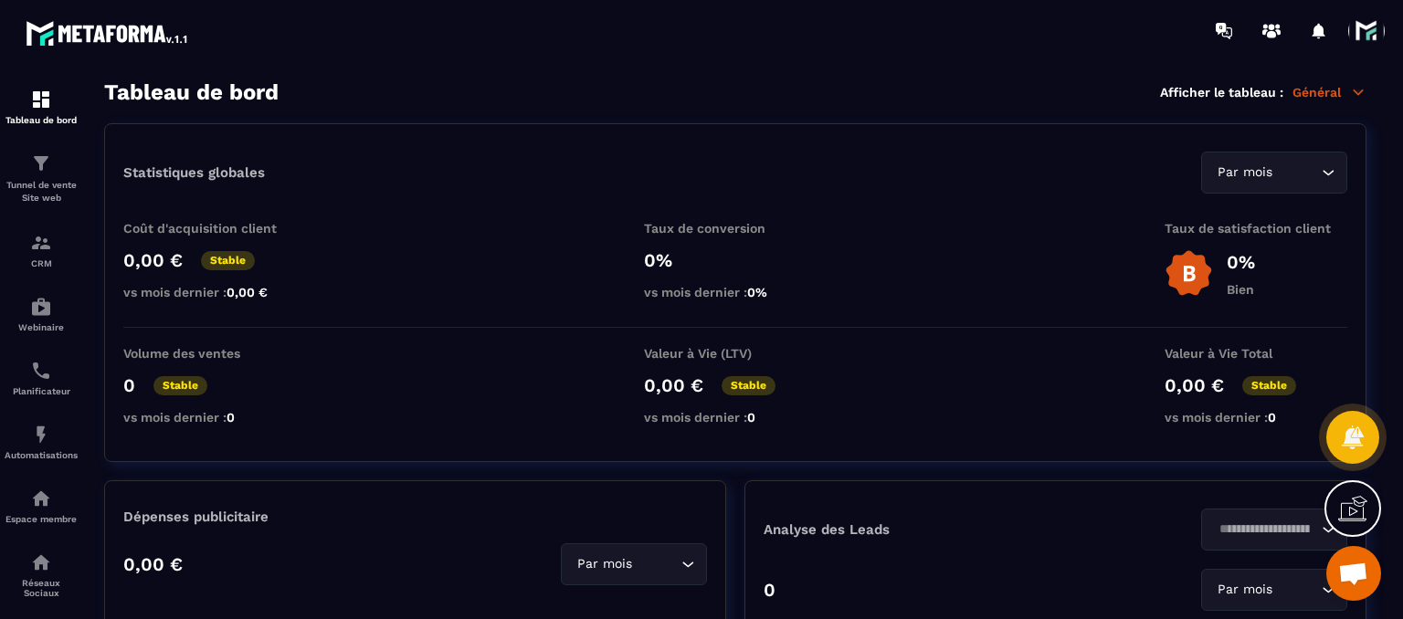  Describe the element at coordinates (41, 327) in the screenshot. I see `p: Webinaire` at that location.